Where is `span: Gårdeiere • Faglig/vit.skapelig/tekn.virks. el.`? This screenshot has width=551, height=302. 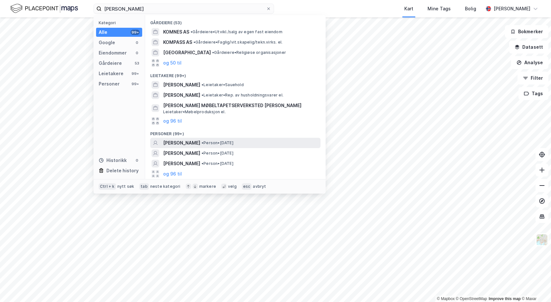 span: Gårdeiere • Faglig/vit.skapelig/tekn.virks. el. is located at coordinates (238, 42).